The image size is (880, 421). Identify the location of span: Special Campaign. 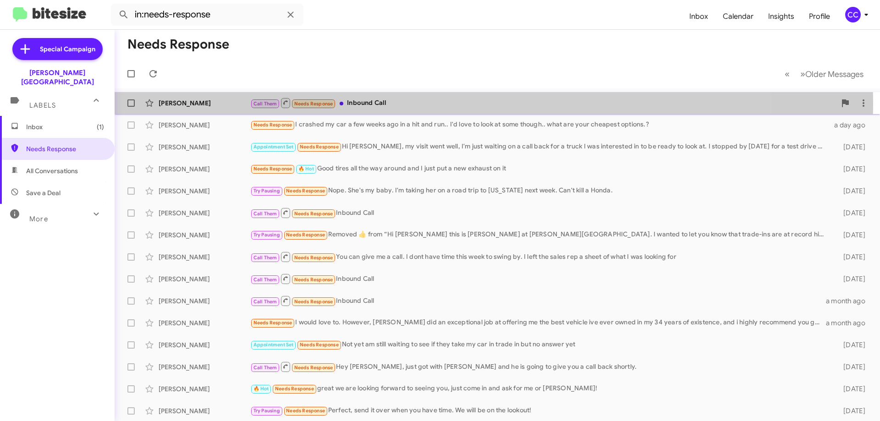
(67, 49).